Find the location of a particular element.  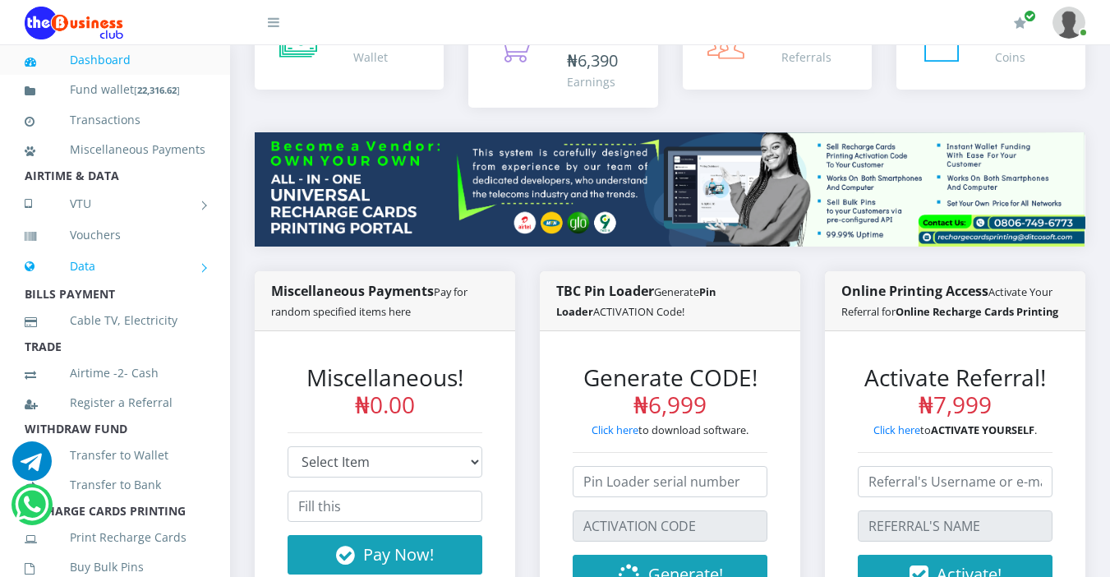

span: Renew/Upgrade Subscription is located at coordinates (1029, 16).